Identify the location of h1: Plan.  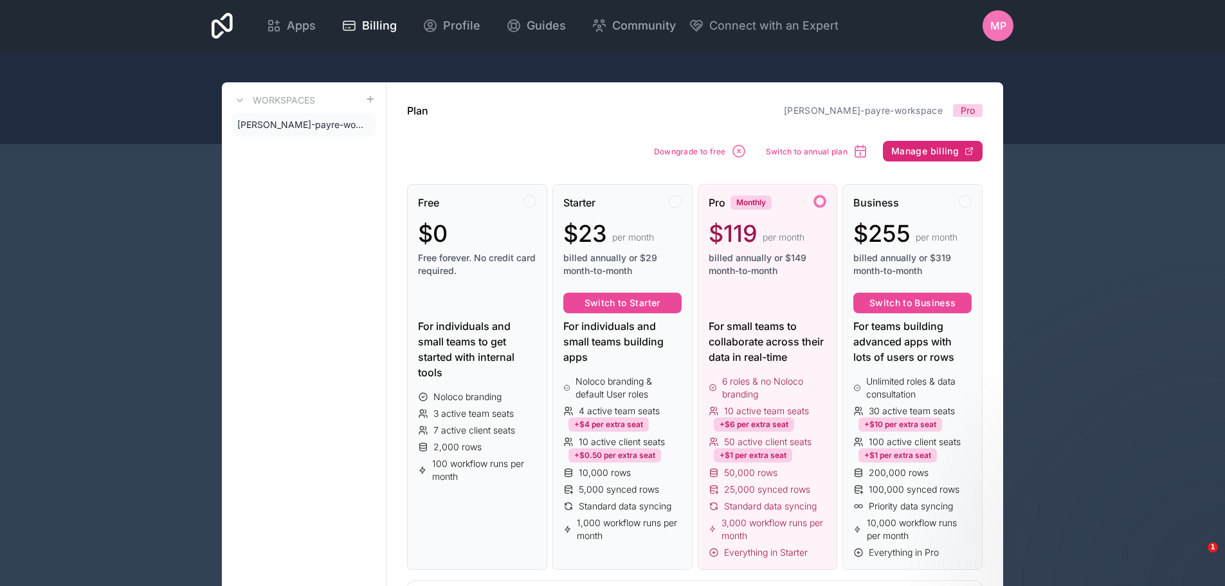
(417, 111).